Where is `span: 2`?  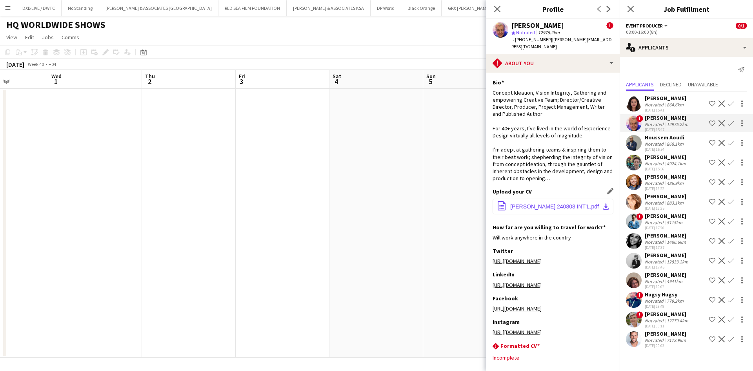
span: 2 is located at coordinates (149, 81).